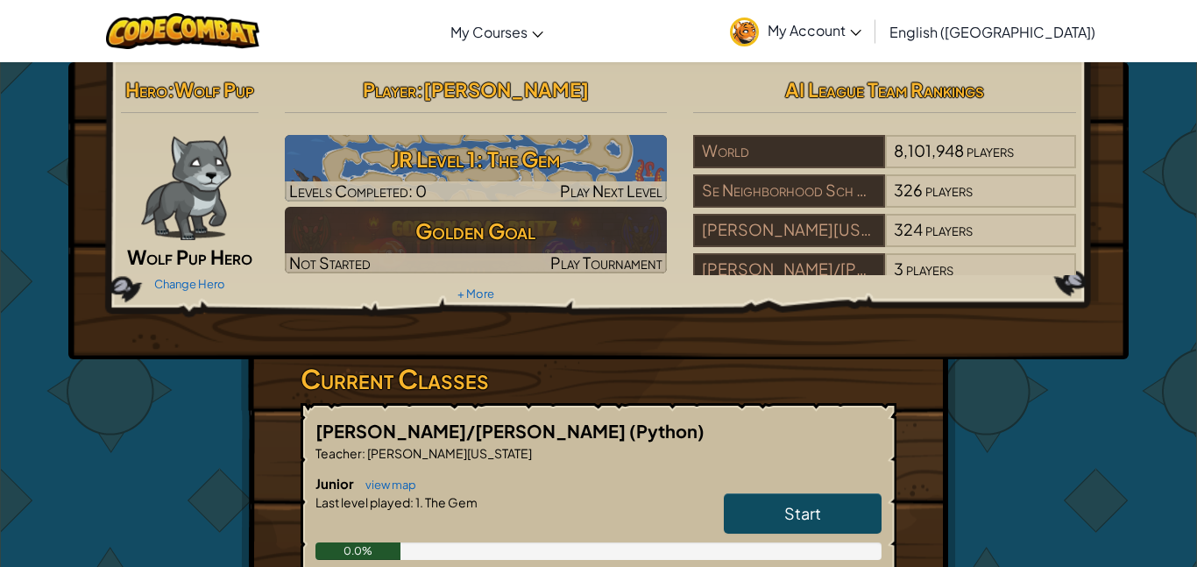  Describe the element at coordinates (611, 190) in the screenshot. I see `span: Play Next Level` at that location.